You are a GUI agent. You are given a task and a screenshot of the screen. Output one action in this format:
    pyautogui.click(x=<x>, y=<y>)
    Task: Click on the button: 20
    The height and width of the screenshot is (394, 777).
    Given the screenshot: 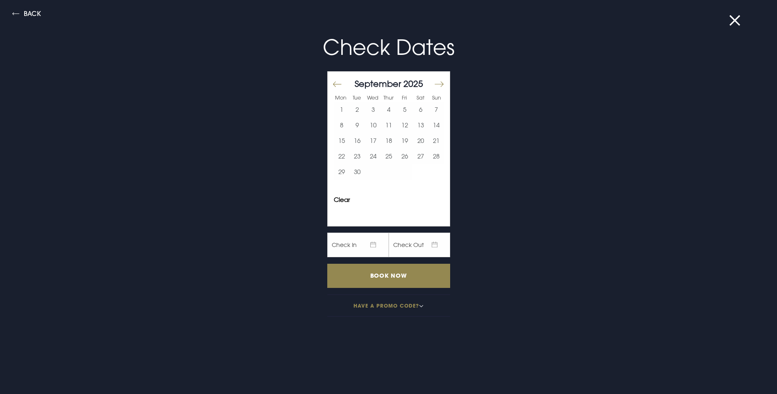 What is the action you would take?
    pyautogui.click(x=420, y=141)
    